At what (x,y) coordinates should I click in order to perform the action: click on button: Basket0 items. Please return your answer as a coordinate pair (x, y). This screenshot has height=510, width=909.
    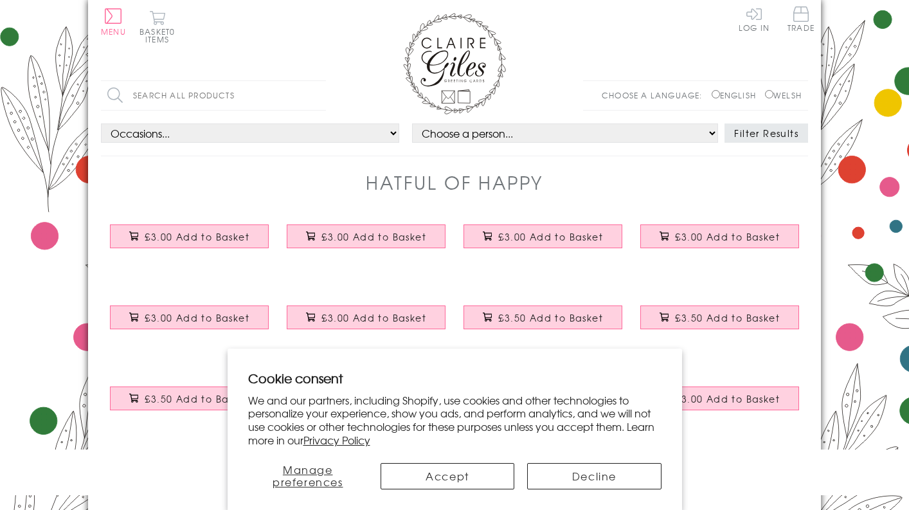
    Looking at the image, I should click on (157, 26).